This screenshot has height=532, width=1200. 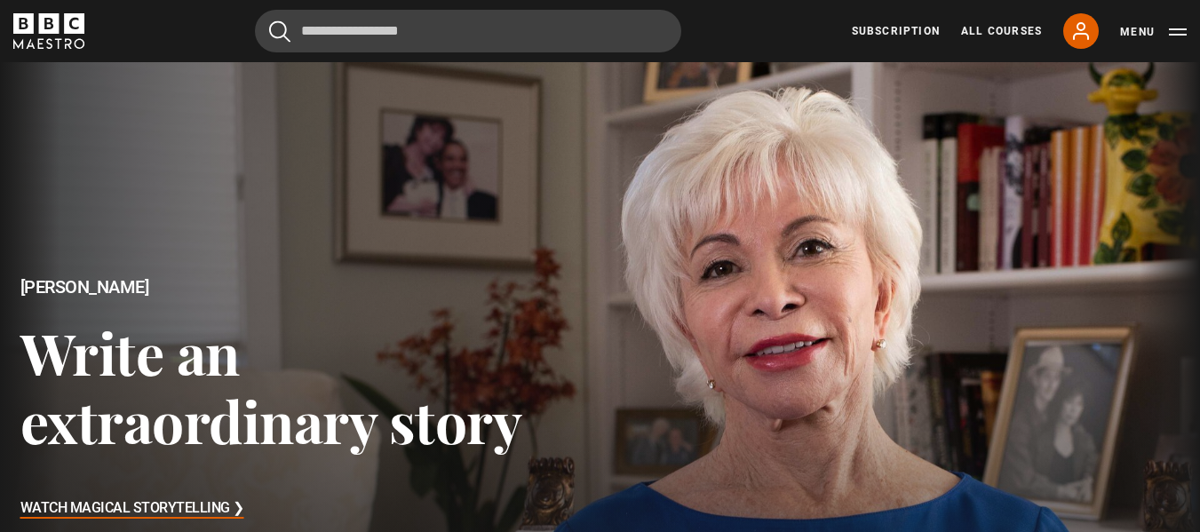 What do you see at coordinates (49, 31) in the screenshot?
I see `svg: BBC Maestro` at bounding box center [49, 31].